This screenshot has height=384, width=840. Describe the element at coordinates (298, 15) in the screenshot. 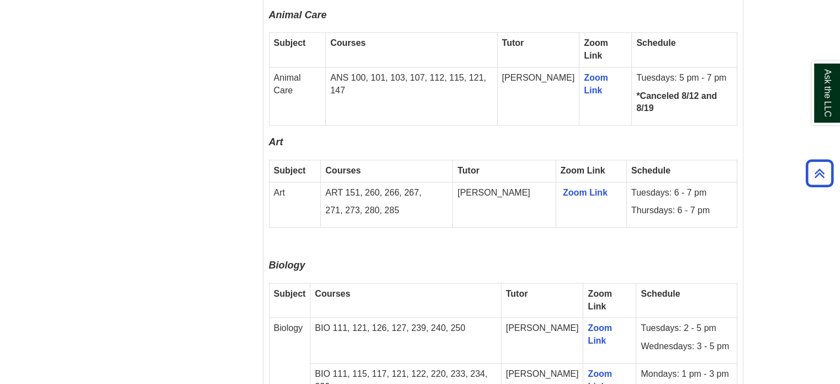

I see `span: Animal Care` at that location.